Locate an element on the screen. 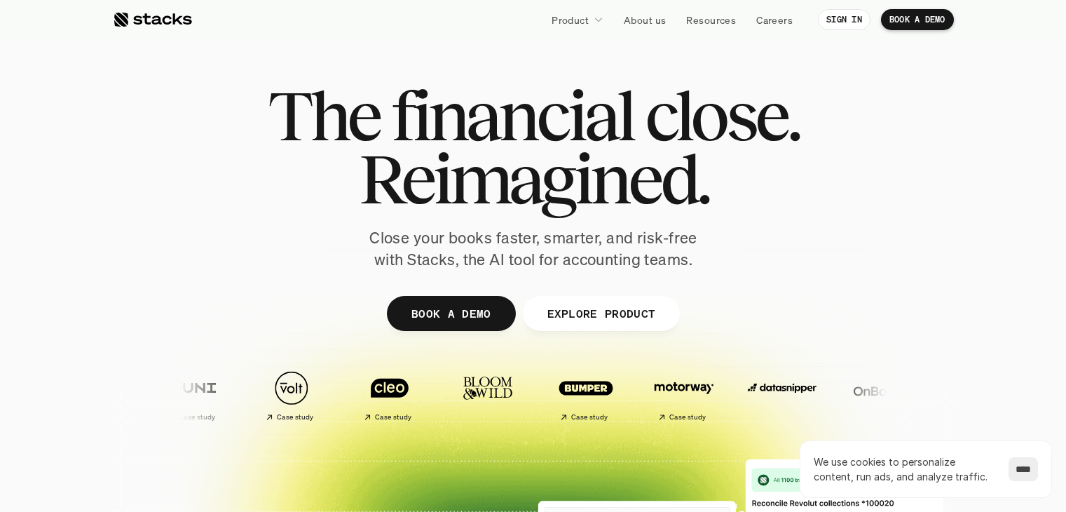  a: EXPLORE PRODUCT is located at coordinates (601, 313).